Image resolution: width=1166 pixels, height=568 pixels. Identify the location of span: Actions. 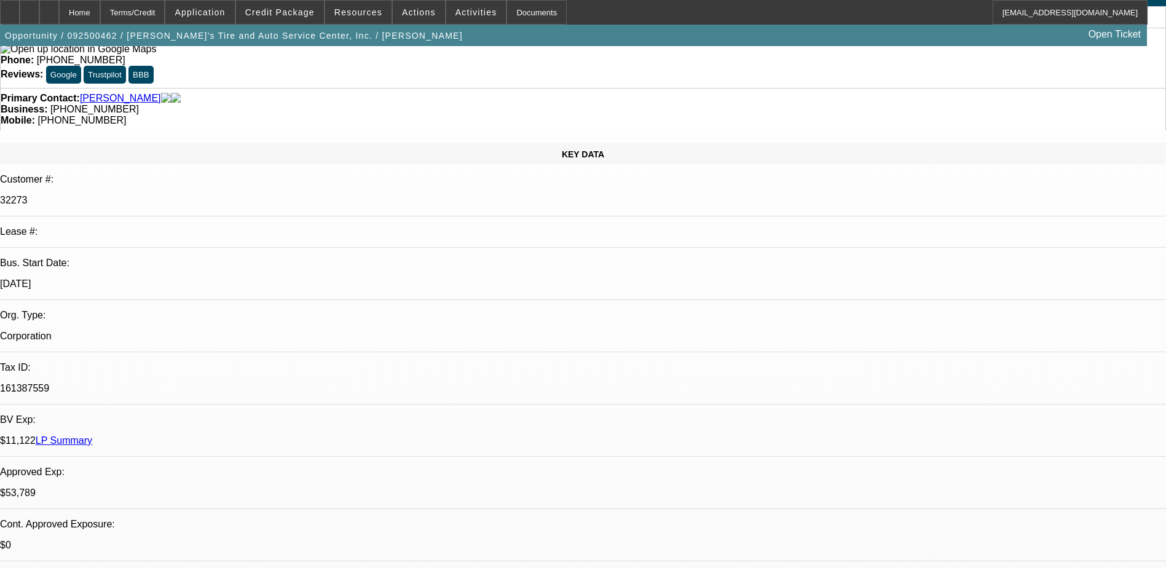
(418, 12).